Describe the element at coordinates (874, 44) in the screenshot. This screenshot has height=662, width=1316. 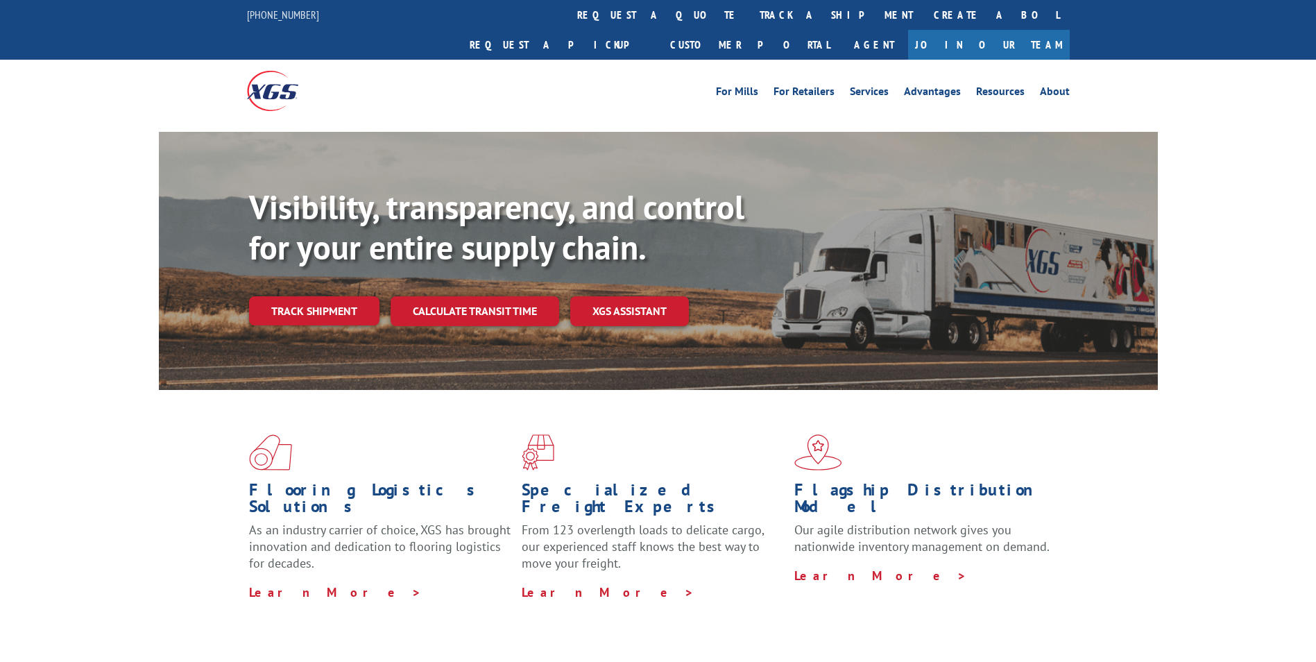
I see `a: Agent` at that location.